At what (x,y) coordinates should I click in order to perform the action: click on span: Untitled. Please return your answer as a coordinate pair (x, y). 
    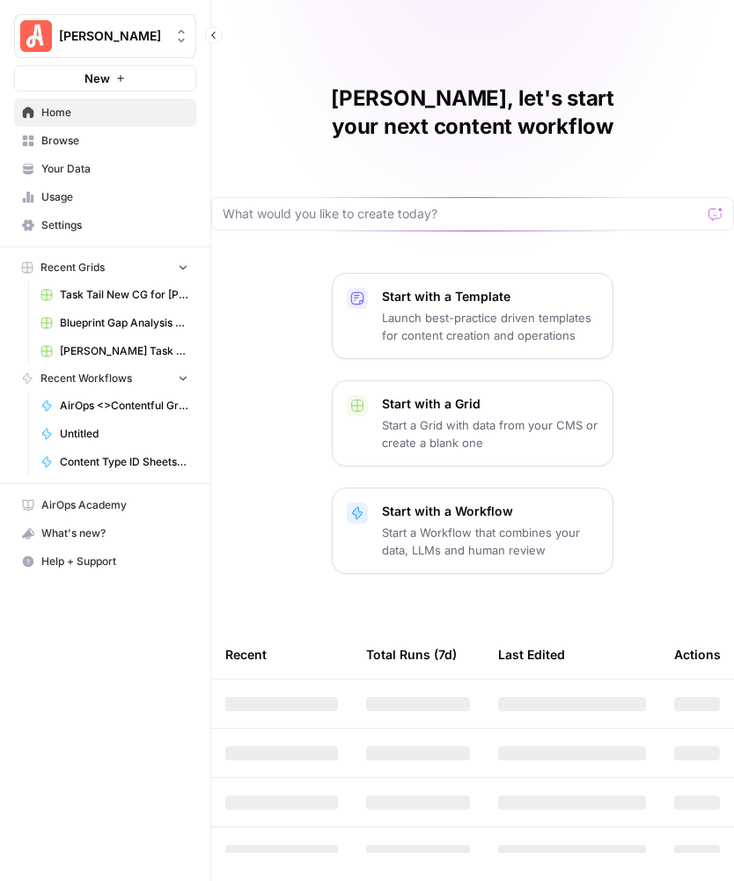
    Looking at the image, I should click on (124, 434).